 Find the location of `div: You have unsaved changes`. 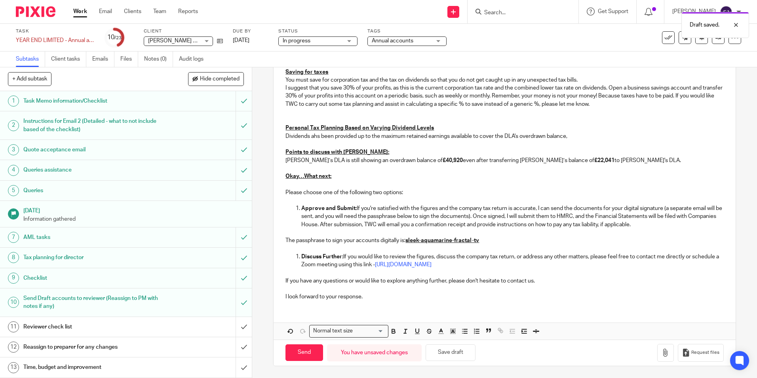

div: You have unsaved changes is located at coordinates (374, 352).